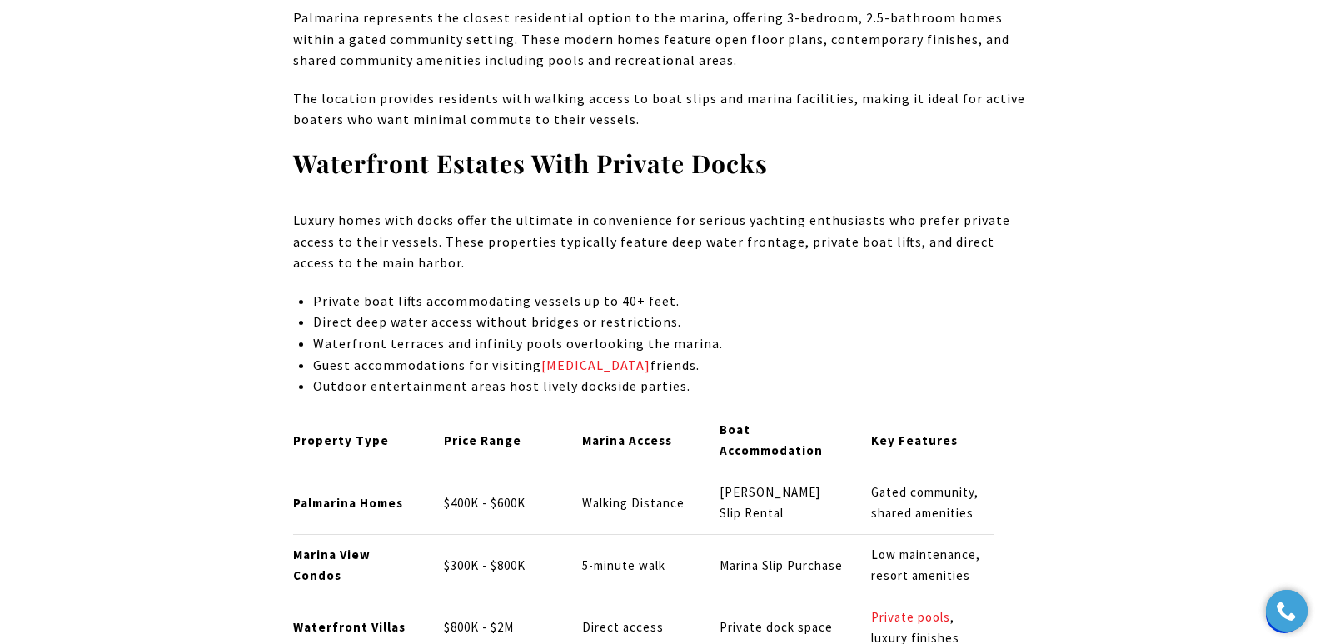 The image size is (1320, 644). Describe the element at coordinates (660, 39) in the screenshot. I see `p: Palmarina represents the closest residential option to the marina, offering 3-bedroom, 2.5-bathro...` at that location.